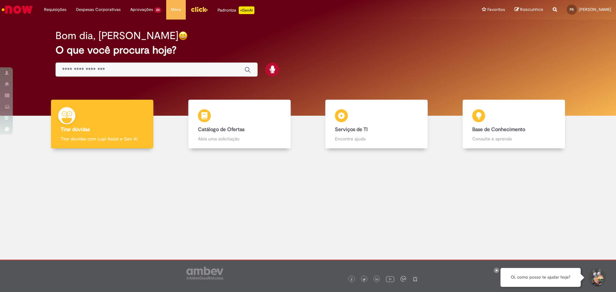  I want to click on a: Tirar dúvidas Tirar dúvidas com Lupi Assist e Gen Ai, so click(102, 124).